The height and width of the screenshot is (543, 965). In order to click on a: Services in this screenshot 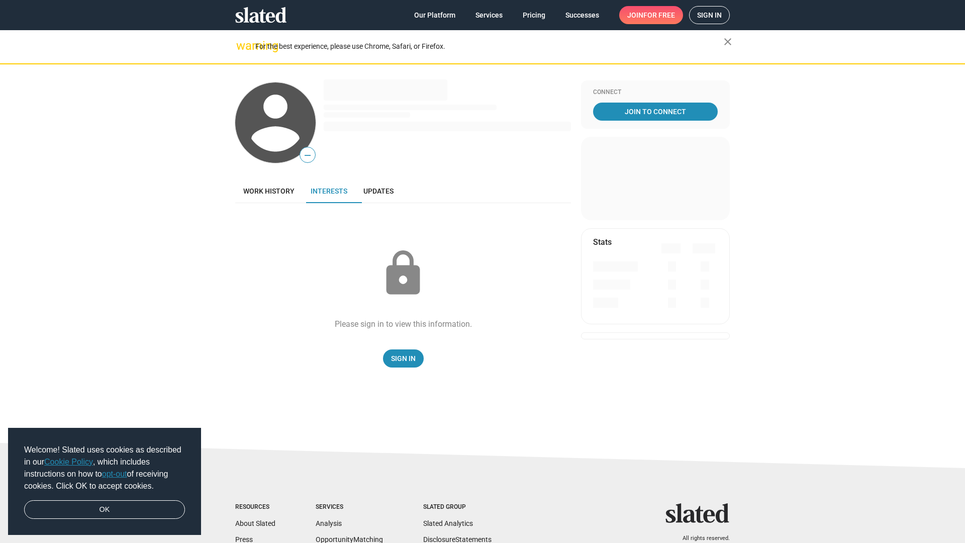, I will do `click(489, 15)`.